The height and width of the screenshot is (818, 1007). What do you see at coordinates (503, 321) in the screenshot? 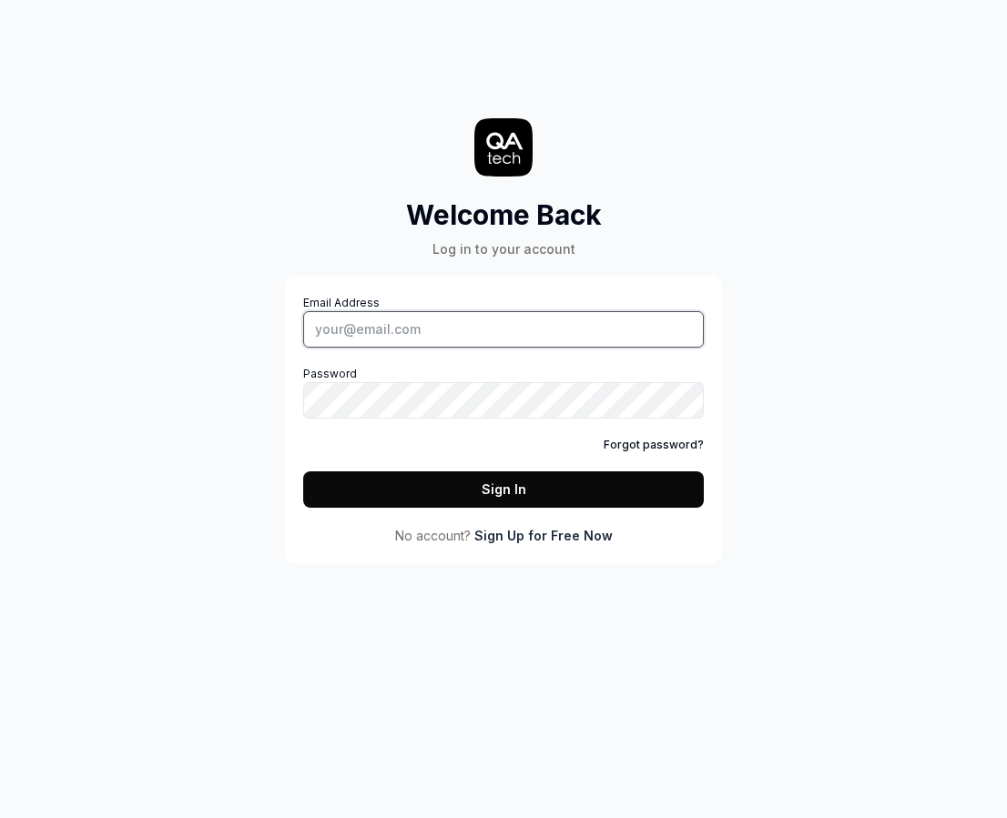
I see `label: Email Address` at bounding box center [503, 321].